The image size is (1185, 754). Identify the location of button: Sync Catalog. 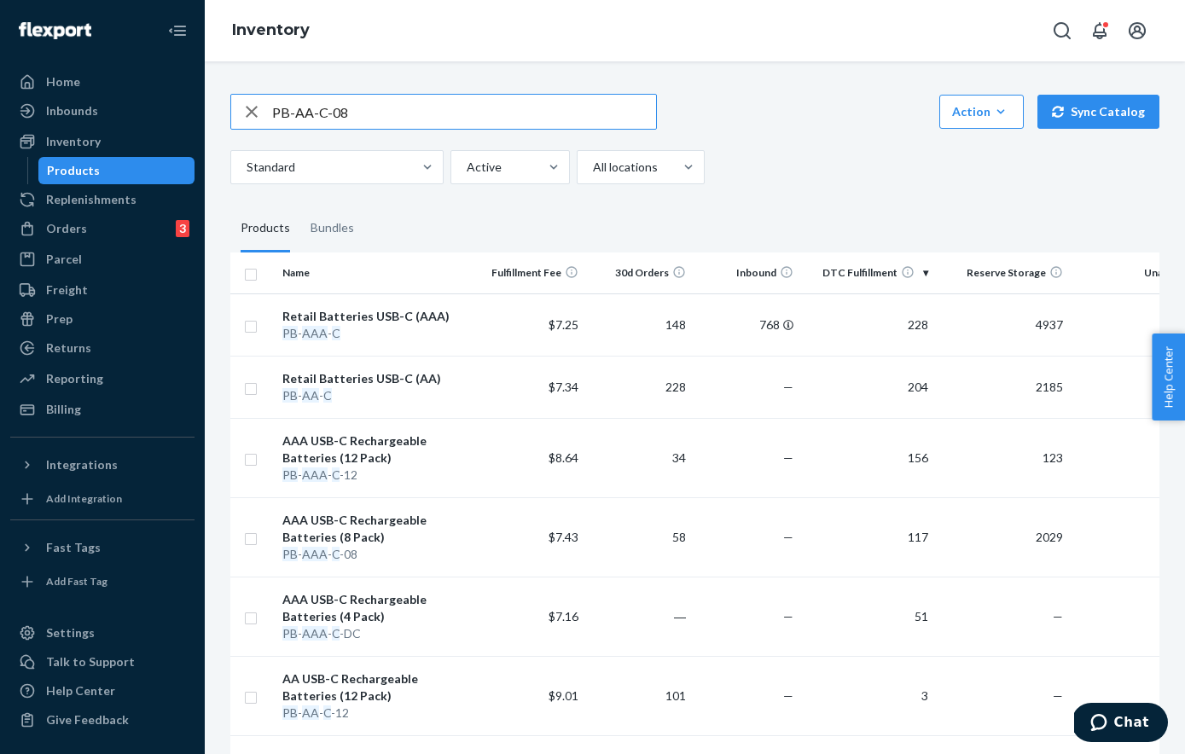
(1098, 112).